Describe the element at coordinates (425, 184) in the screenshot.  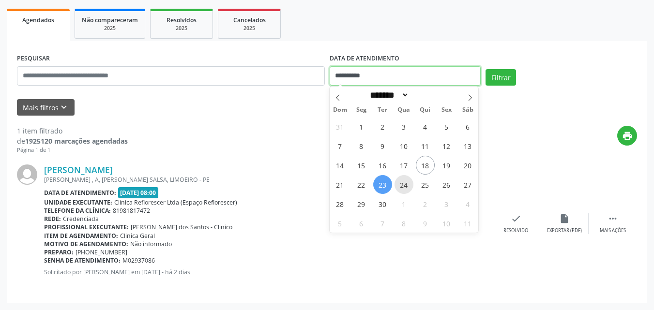
I see `span: Setembro 25, 2025` at that location.